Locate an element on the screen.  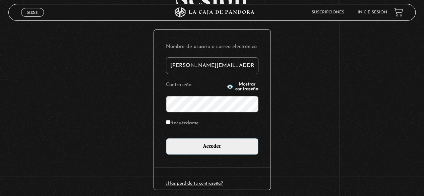
a: View your shopping cart is located at coordinates (398, 12).